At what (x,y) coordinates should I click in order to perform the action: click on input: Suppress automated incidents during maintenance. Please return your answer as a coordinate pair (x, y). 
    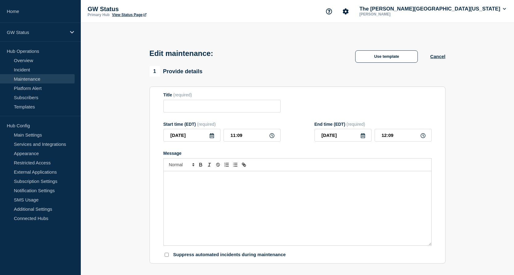
    Looking at the image, I should click on (167, 254).